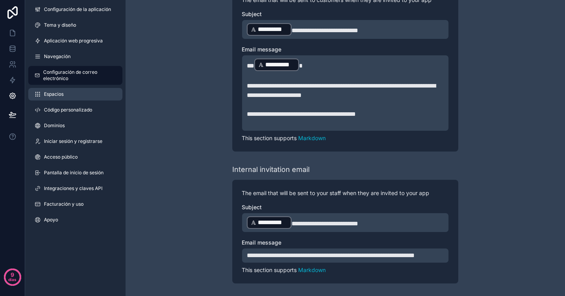  Describe the element at coordinates (12, 279) in the screenshot. I see `font: días` at that location.